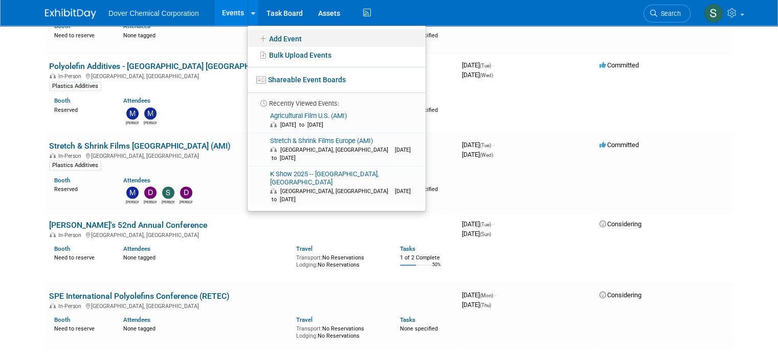 Image resolution: width=778 pixels, height=355 pixels. Describe the element at coordinates (436, 269) in the screenshot. I see `td: 50%` at that location.